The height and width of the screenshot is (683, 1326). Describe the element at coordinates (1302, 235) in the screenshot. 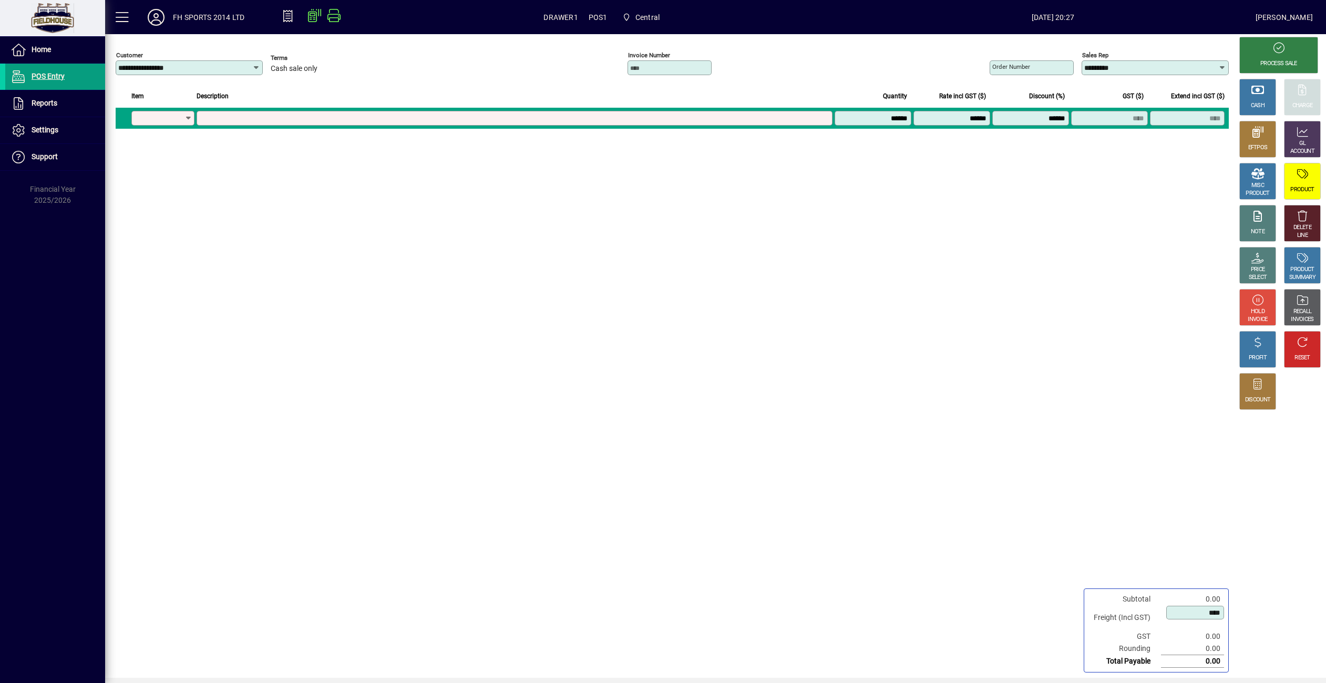

I see `div: LINE` at that location.